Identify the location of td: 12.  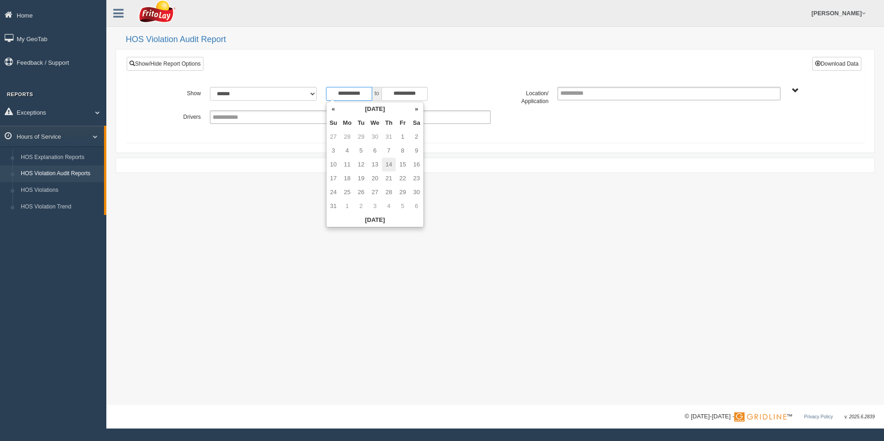
(361, 165).